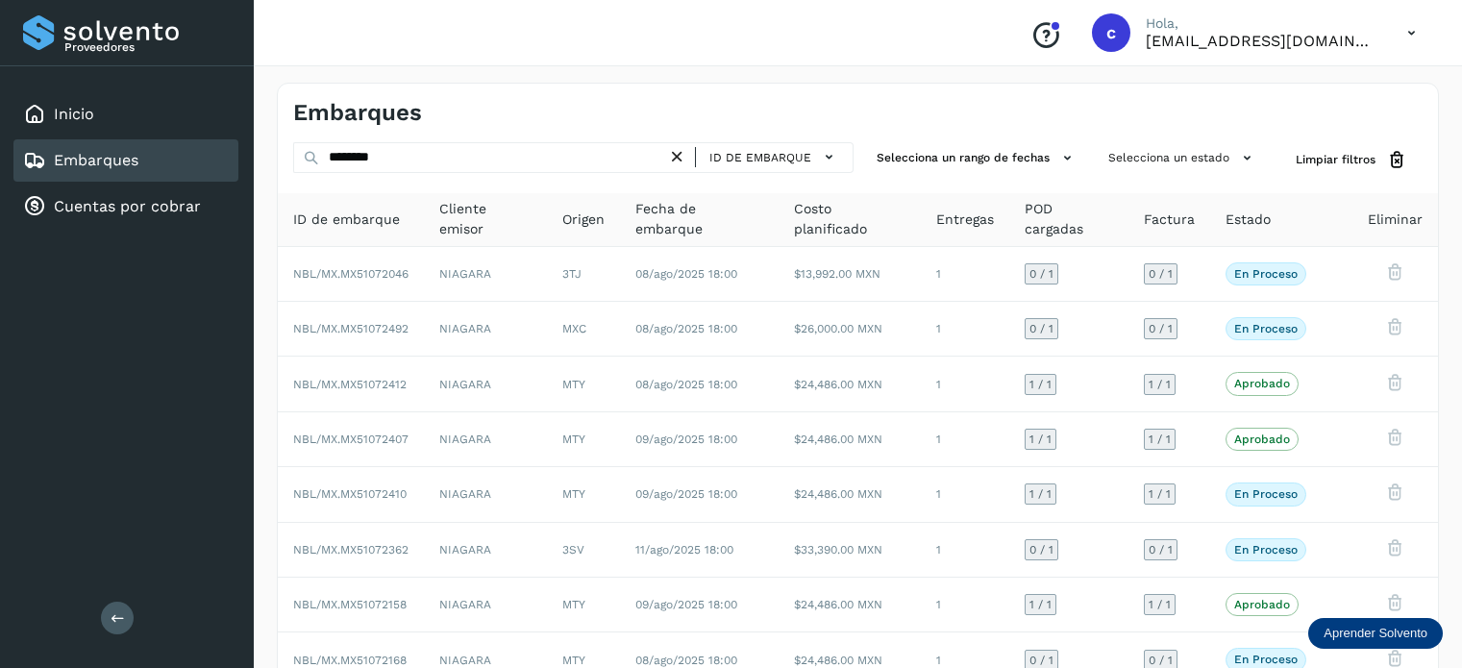  Describe the element at coordinates (1352, 160) in the screenshot. I see `button: Limpiar filtros` at that location.